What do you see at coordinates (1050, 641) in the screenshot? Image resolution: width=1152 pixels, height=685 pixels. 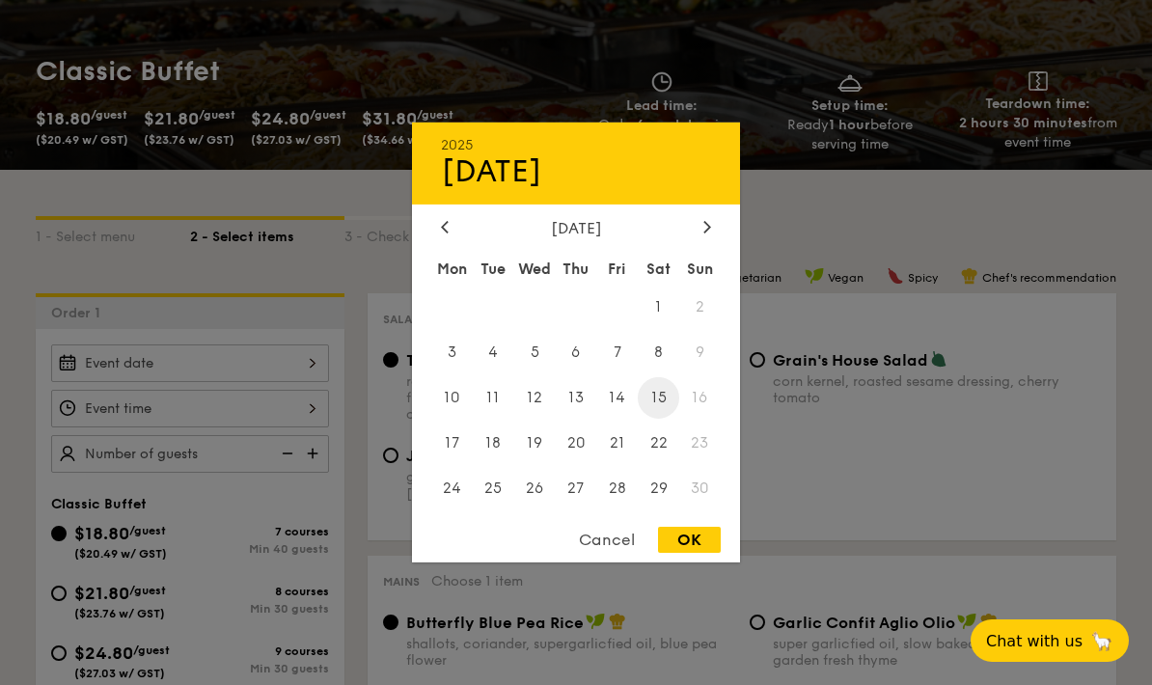 I see `button: Chat with us🦙` at bounding box center [1050, 641].